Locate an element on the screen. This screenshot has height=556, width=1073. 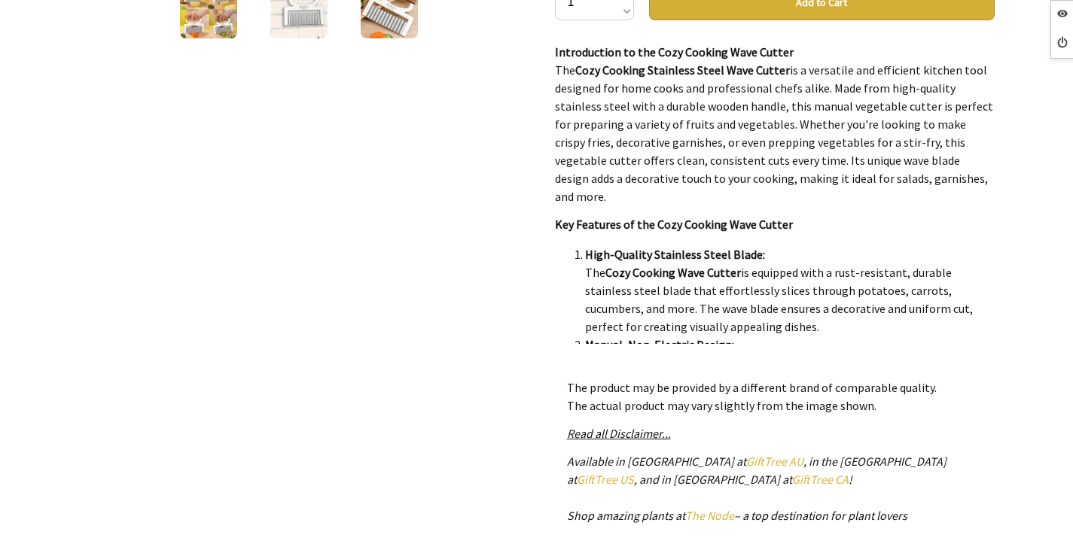
strong: Key Features of the Cozy Cooking Wave Cutter is located at coordinates (674, 224).